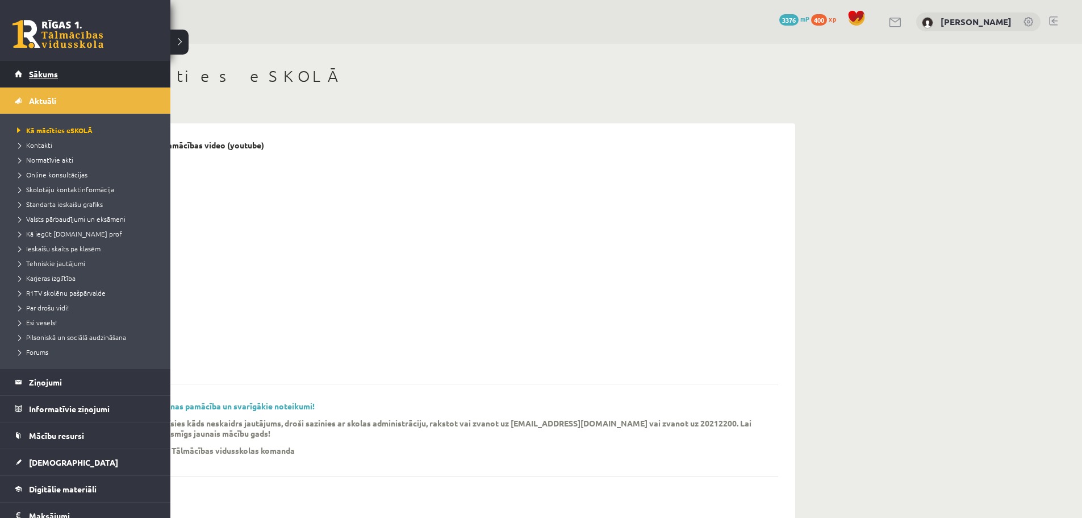 This screenshot has width=1082, height=518. What do you see at coordinates (86, 174) in the screenshot?
I see `a: Online konsultācijas` at bounding box center [86, 174].